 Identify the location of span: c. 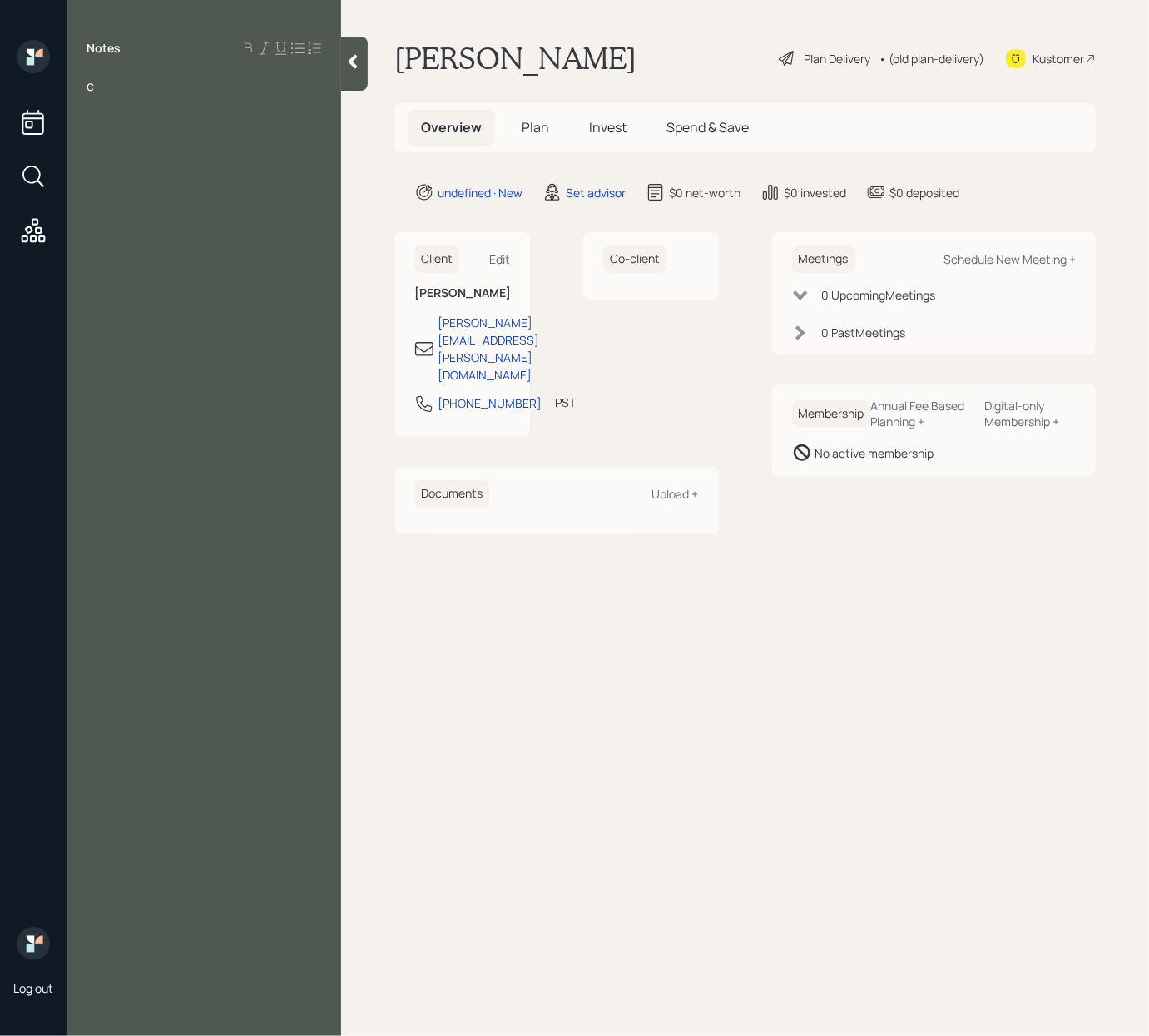
(90, 86).